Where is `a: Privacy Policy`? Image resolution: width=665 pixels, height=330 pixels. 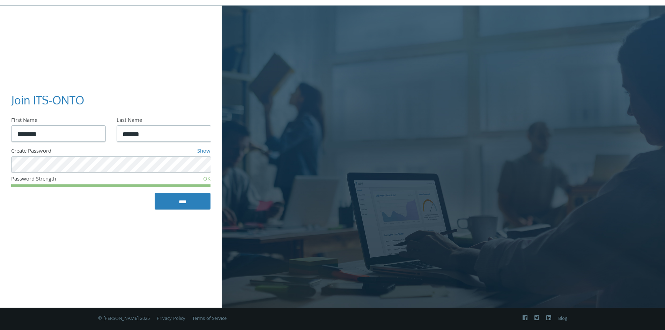
a: Privacy Policy is located at coordinates (171, 319).